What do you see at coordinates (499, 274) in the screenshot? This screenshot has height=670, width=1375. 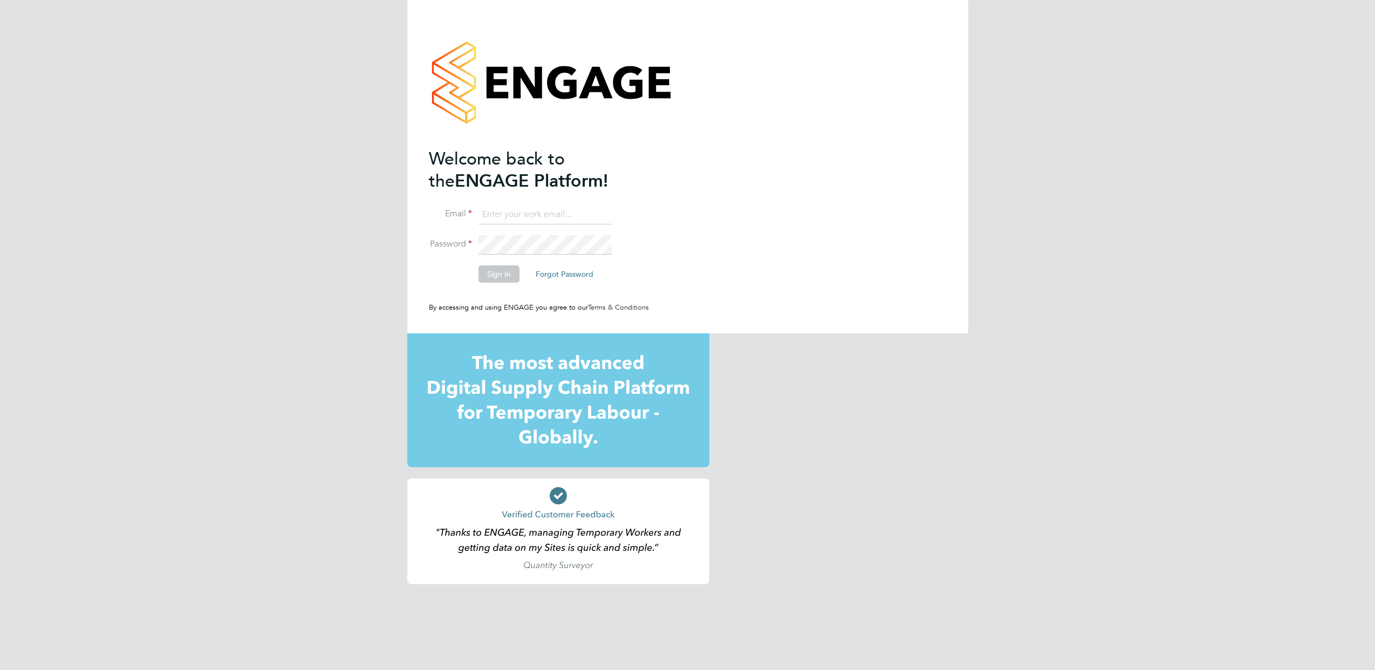 I see `button: Sign In` at bounding box center [499, 274].